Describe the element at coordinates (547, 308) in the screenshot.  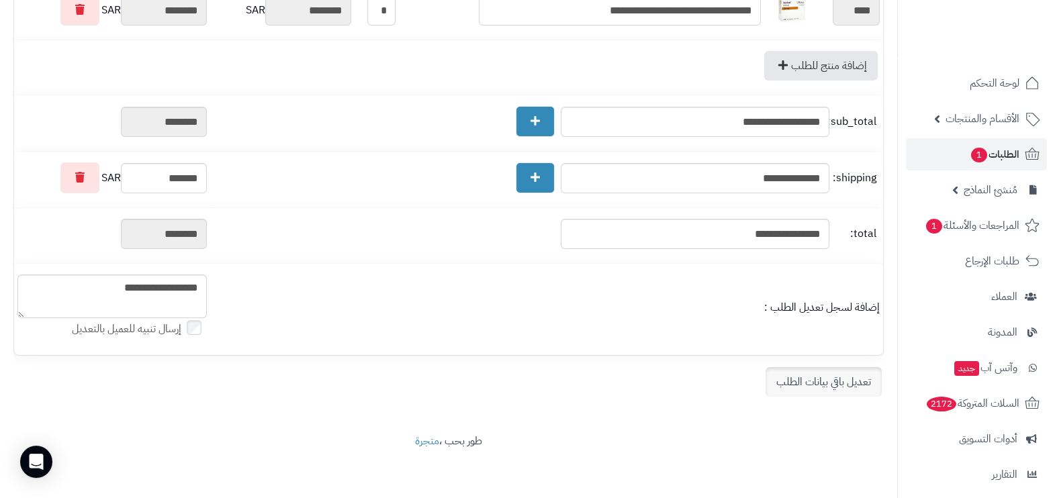
I see `div: إضافة لسجل تعديل الطلب :` at that location.